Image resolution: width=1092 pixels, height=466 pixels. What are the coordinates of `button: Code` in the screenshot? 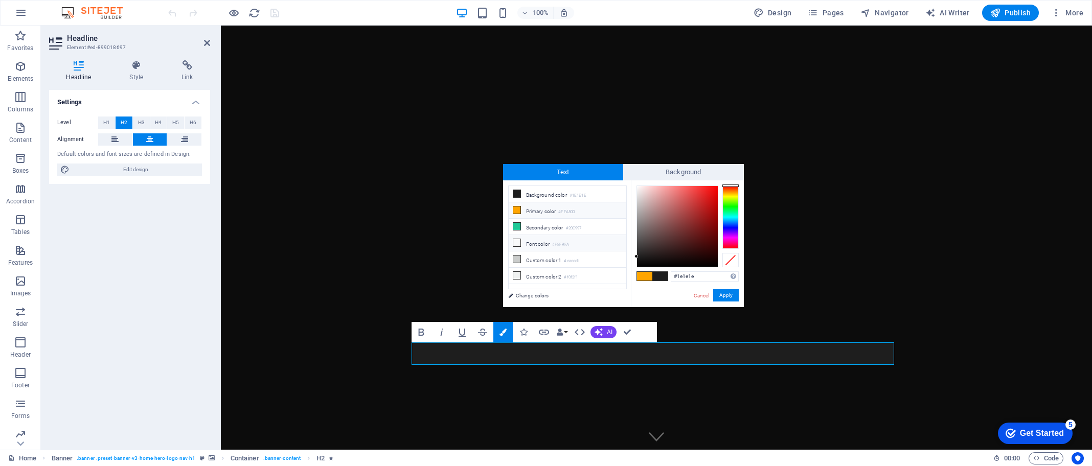 It's located at (1046, 459).